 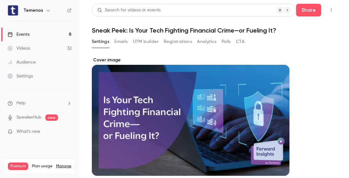 I want to click on button: Settings, so click(x=100, y=42).